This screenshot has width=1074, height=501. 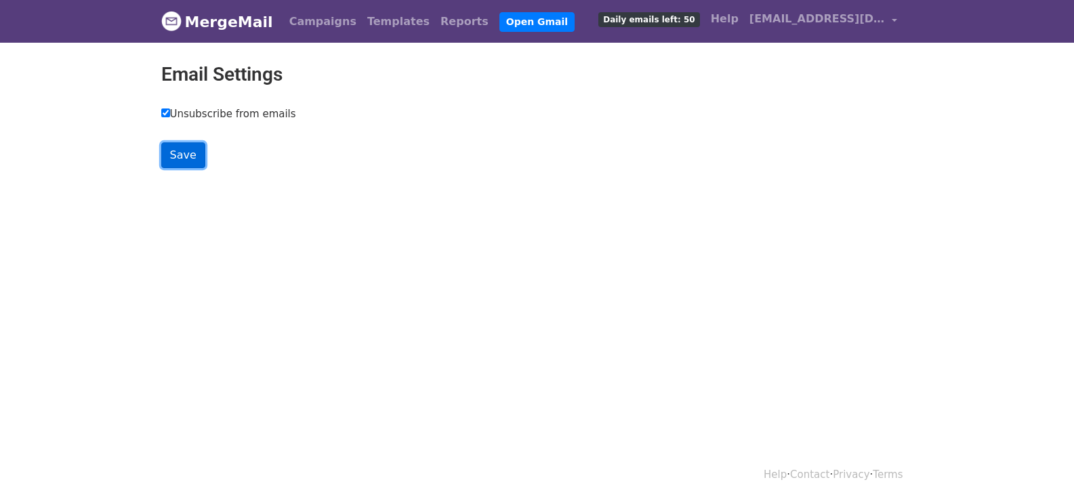 I want to click on a: Privacy, so click(x=851, y=474).